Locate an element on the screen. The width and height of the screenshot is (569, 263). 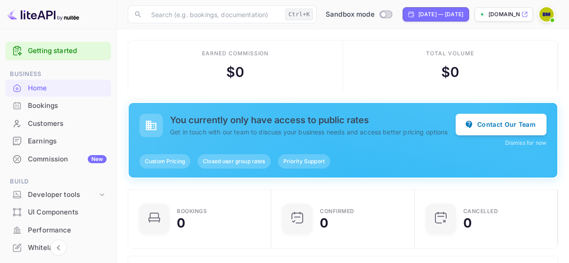
span: Priority Support is located at coordinates (304, 161).